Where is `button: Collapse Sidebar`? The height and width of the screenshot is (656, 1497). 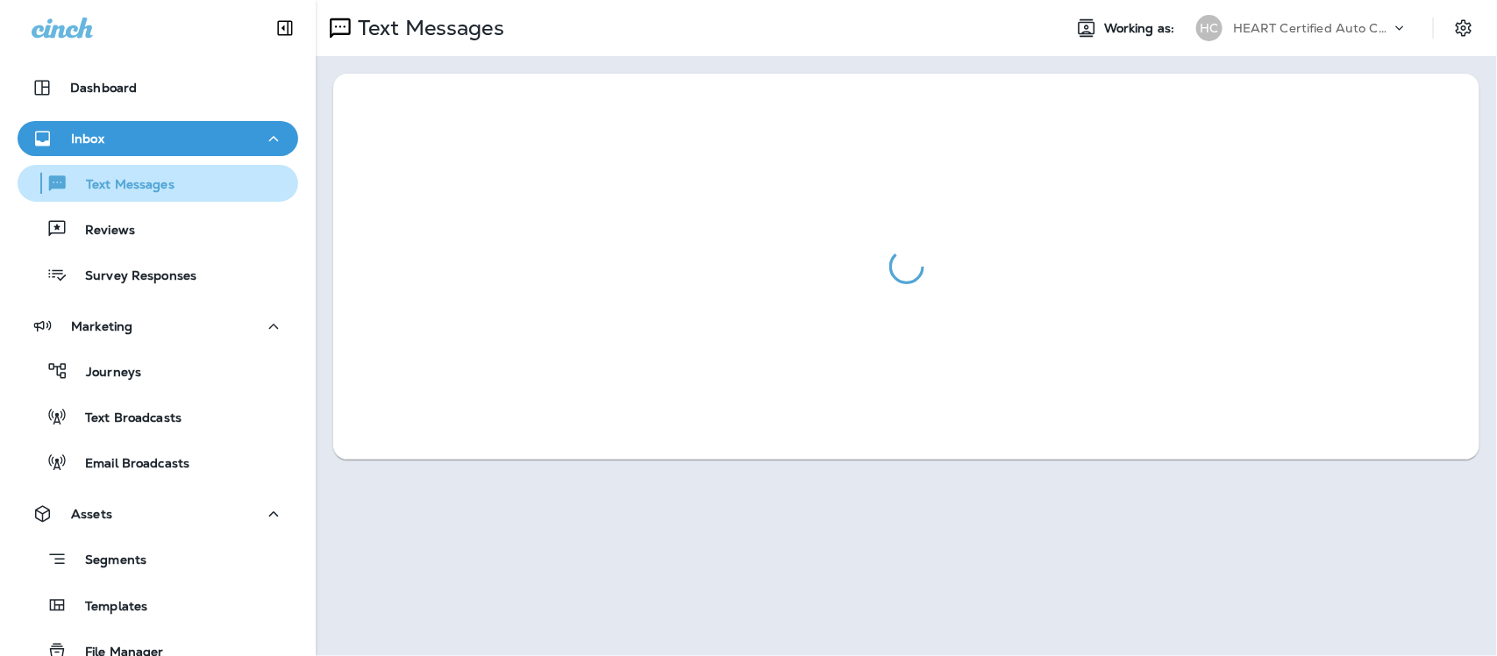
button: Collapse Sidebar is located at coordinates (285, 28).